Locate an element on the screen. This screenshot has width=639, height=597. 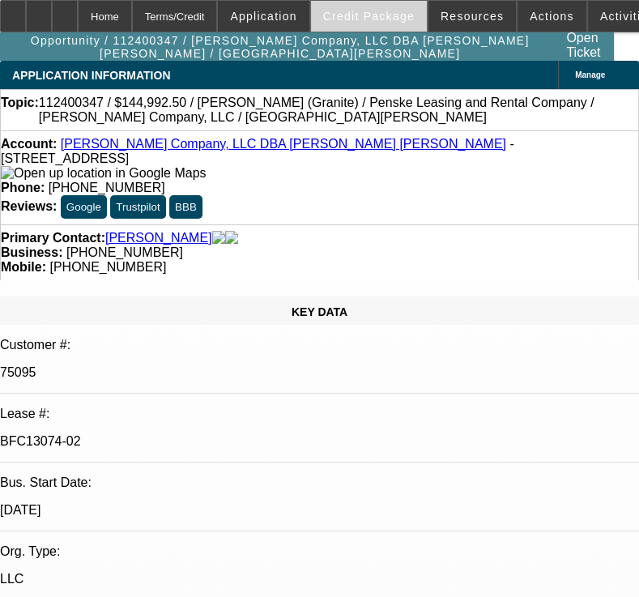
span: KEY DATA is located at coordinates (319, 312).